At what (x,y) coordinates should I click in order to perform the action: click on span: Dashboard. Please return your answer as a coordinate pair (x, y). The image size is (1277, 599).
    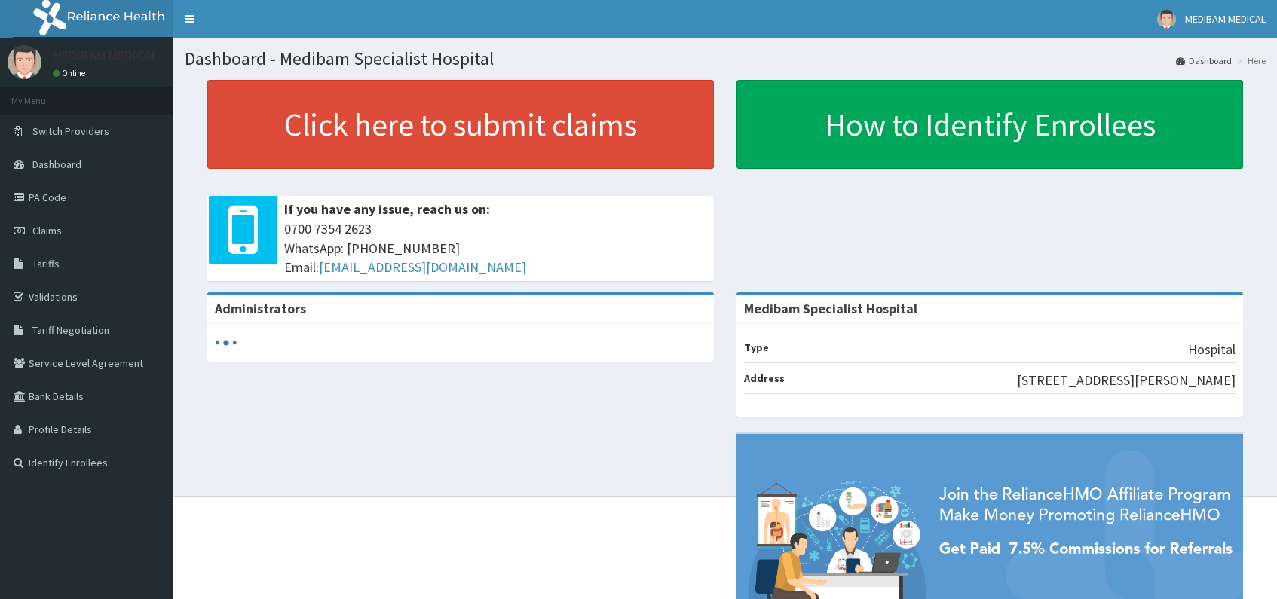
    Looking at the image, I should click on (57, 164).